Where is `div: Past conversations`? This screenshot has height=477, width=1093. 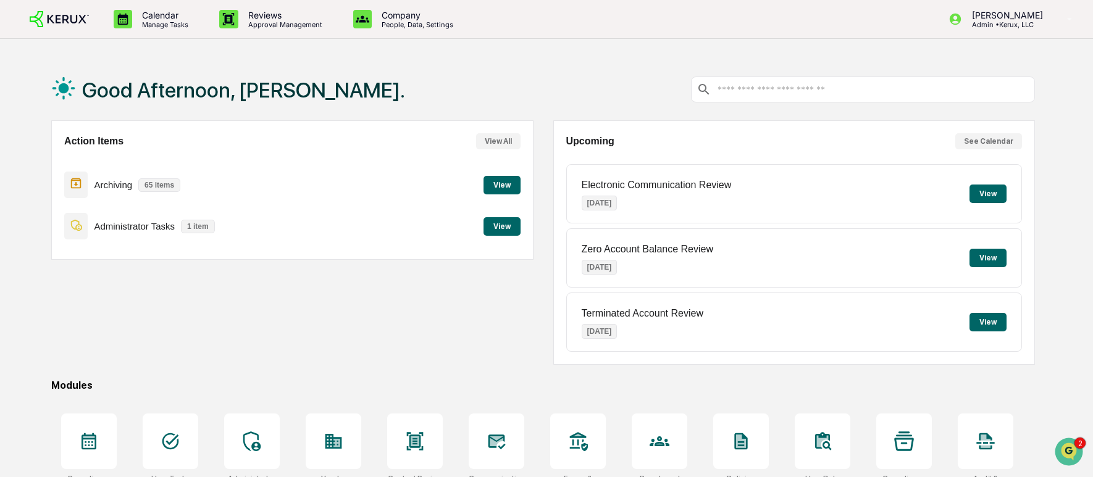
div: Past conversations is located at coordinates (48, 142).